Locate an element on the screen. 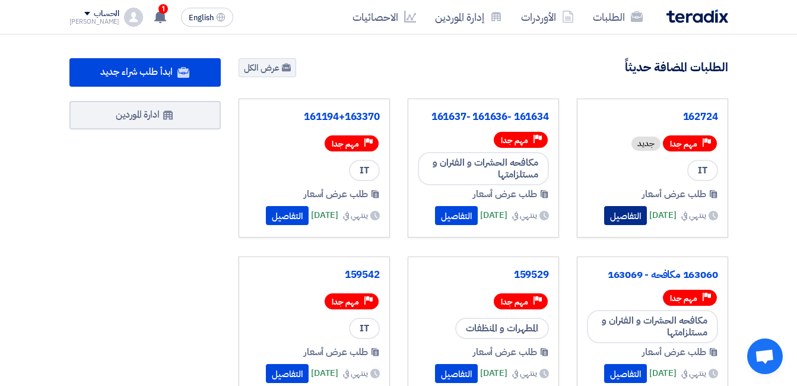 The height and width of the screenshot is (386, 797). span: 1 is located at coordinates (163, 9).